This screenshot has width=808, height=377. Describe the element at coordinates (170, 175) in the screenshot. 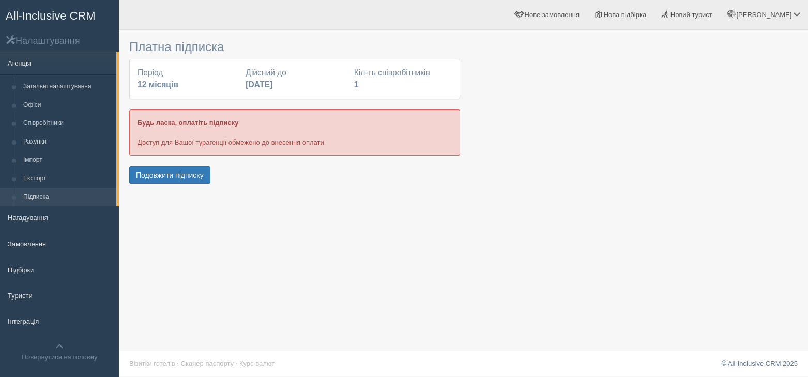

I see `button: Подовжити підписку` at that location.